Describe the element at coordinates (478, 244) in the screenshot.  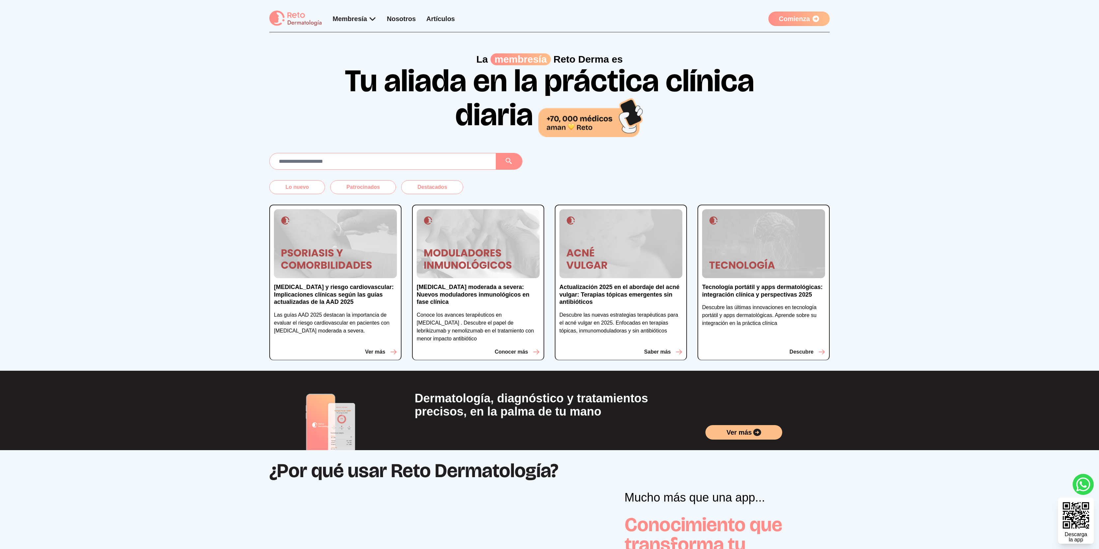
I see `img: Dermatitis atópica moderada a severa: Nuevos moduladores inmunológicos en fase clínica` at that location.